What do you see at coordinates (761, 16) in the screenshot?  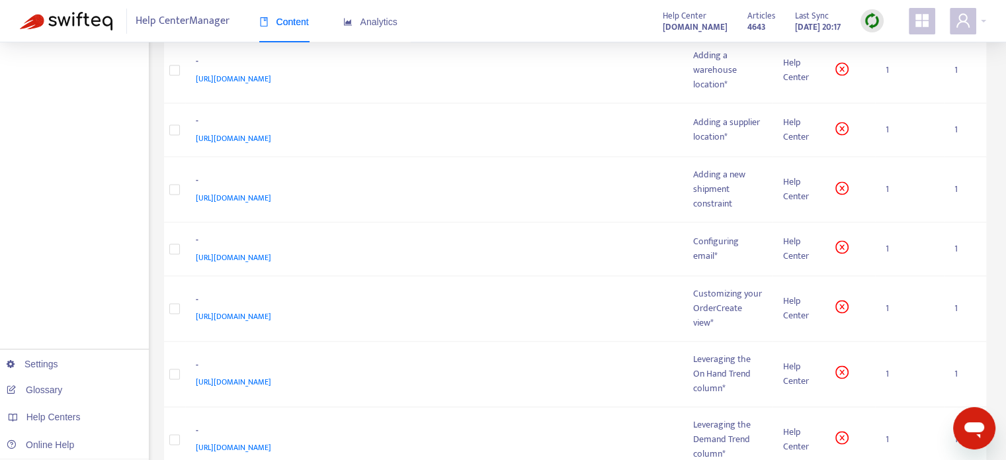 I see `span: Articles` at bounding box center [761, 16].